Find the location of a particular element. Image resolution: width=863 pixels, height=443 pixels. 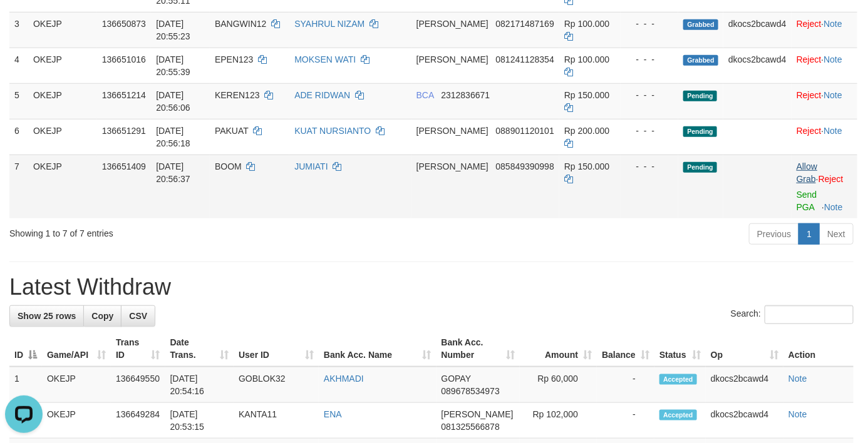

a: MOKSEN WATI is located at coordinates (325, 59).